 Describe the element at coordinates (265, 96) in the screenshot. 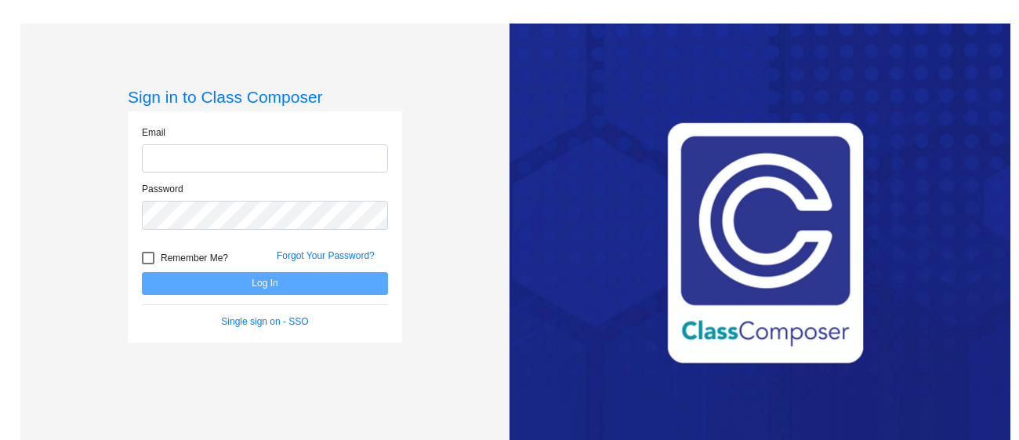

I see `h3: Sign in to Class Composer` at that location.